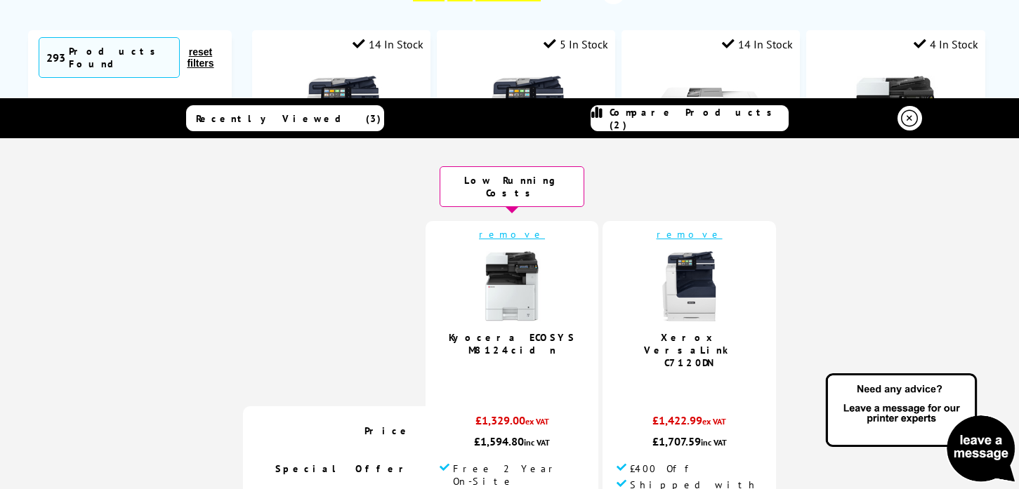 This screenshot has height=489, width=1019. Describe the element at coordinates (576, 44) in the screenshot. I see `div: 5 In Stock` at that location.